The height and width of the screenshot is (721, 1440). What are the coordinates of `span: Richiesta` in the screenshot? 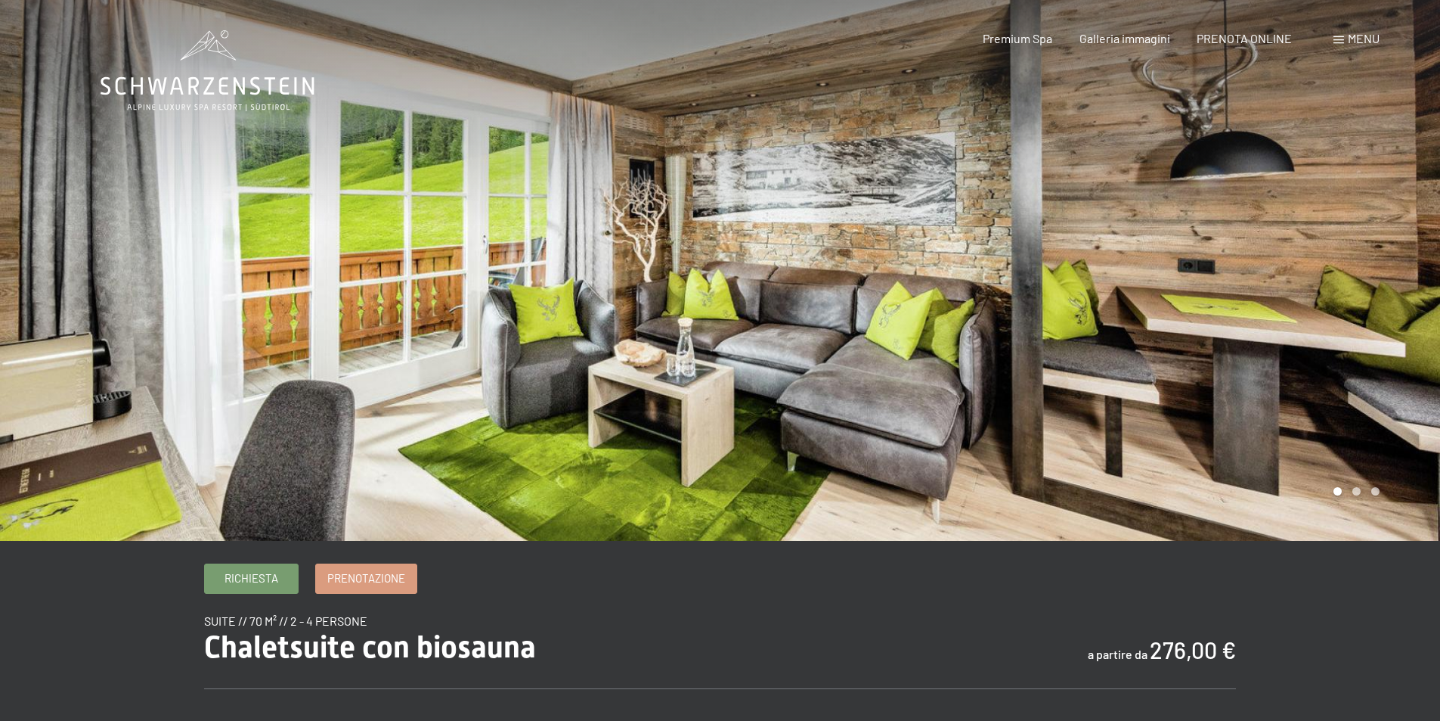 It's located at (251, 578).